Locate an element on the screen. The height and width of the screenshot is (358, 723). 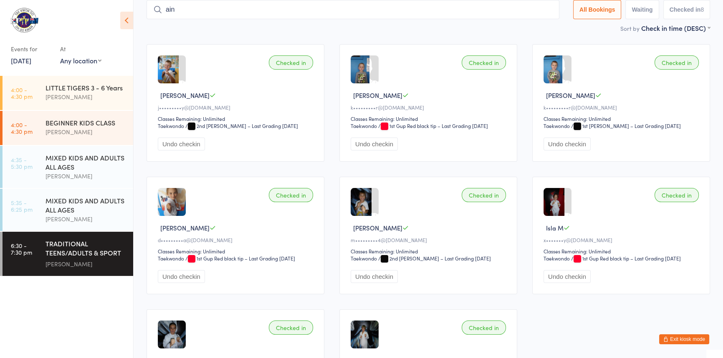
time: 6:30 - 7:30 pm is located at coordinates (21, 249).